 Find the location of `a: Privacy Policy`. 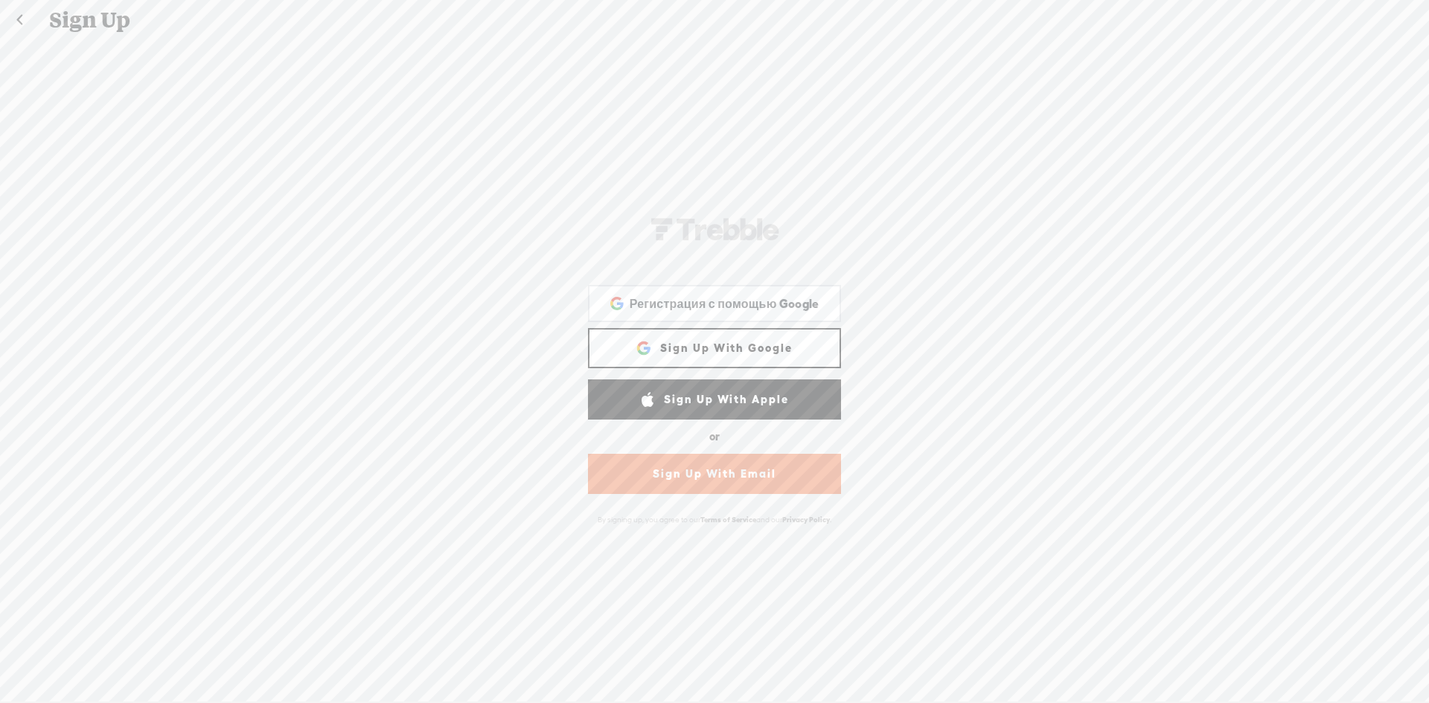

a: Privacy Policy is located at coordinates (806, 520).